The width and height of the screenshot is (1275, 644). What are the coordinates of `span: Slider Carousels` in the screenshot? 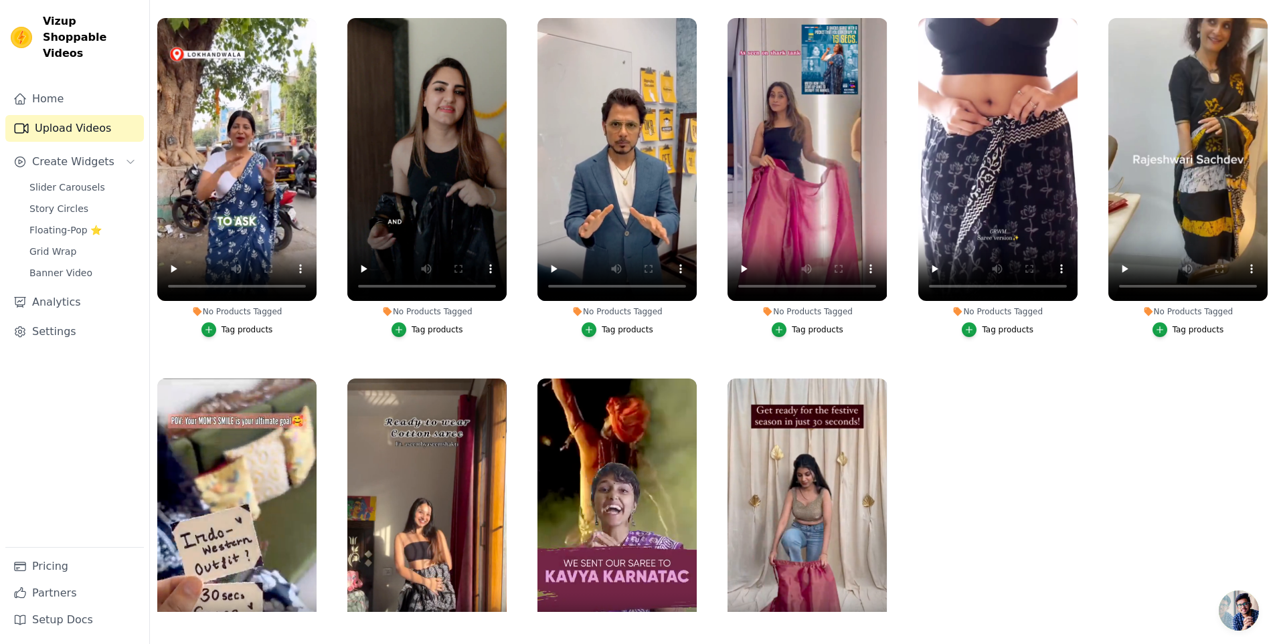 It's located at (67, 187).